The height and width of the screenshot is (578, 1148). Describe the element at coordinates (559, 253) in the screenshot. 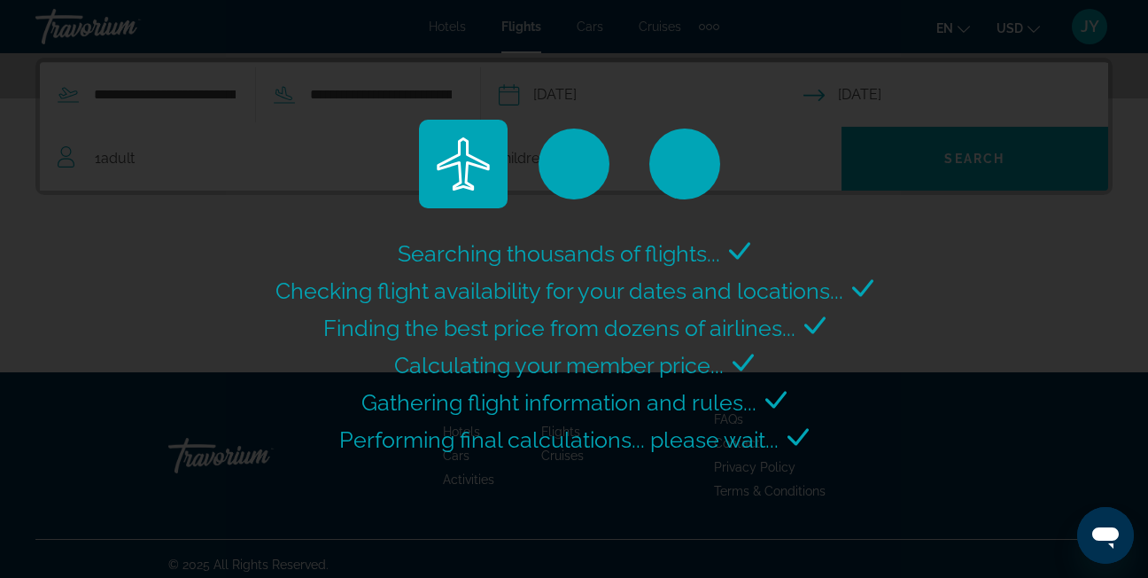

I see `span: Searching thousands of flights...` at that location.